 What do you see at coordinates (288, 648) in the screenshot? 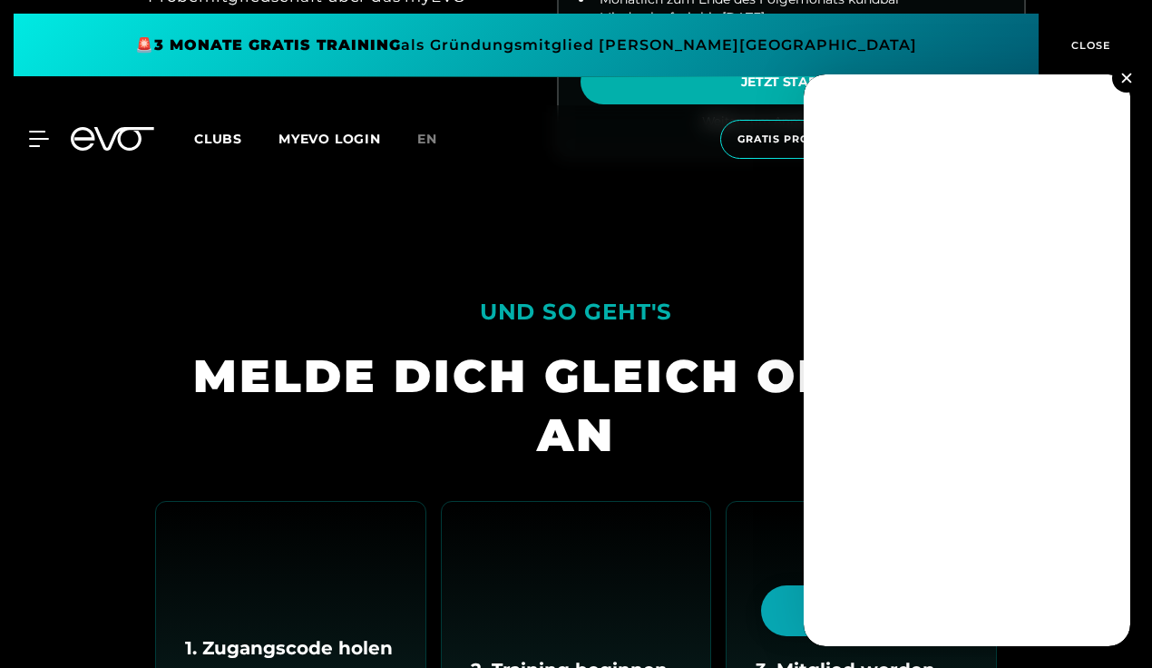
I see `h4: 1. Zugangscode holen` at bounding box center [288, 648].